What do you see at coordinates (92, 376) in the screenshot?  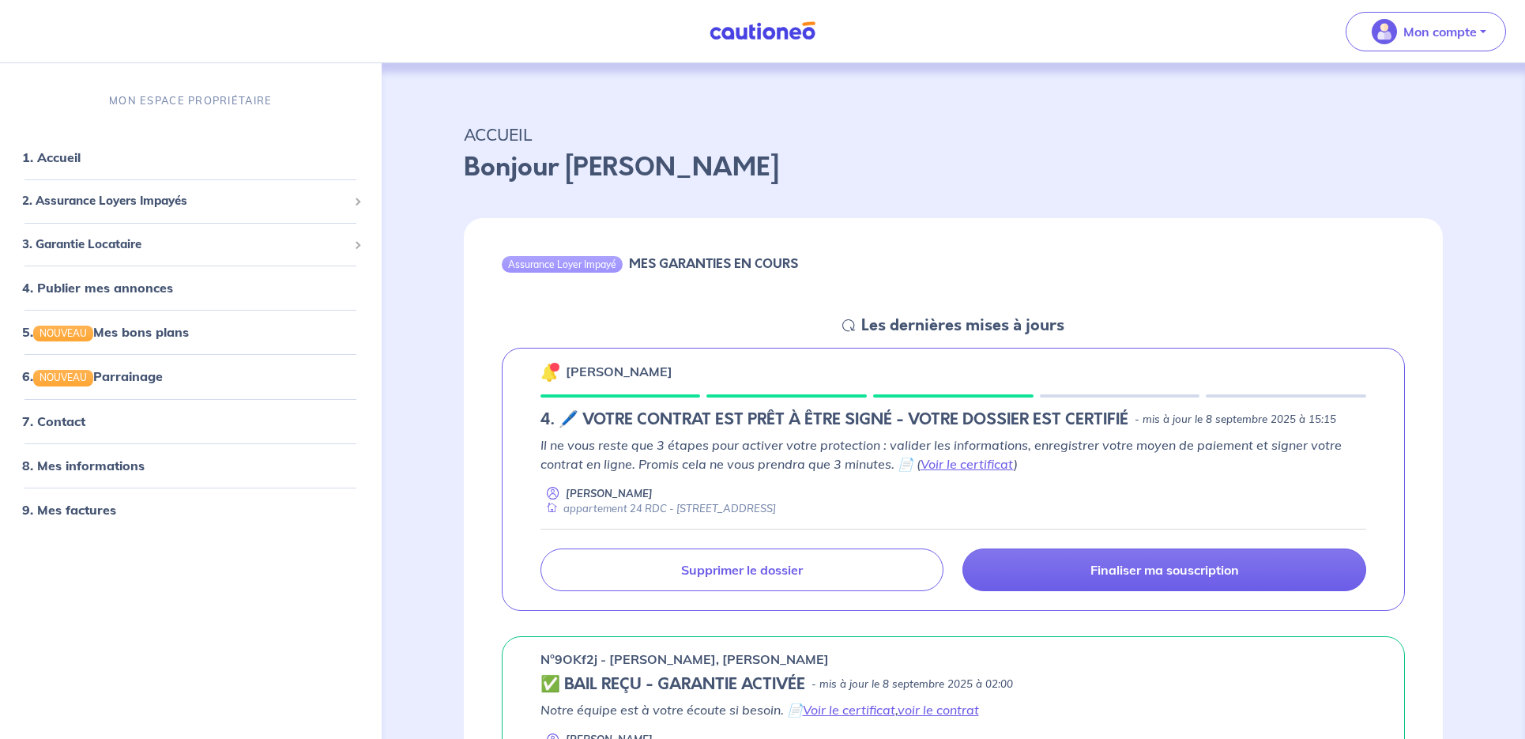 I see `a: 6.NOUVEAUParrainage` at bounding box center [92, 376].